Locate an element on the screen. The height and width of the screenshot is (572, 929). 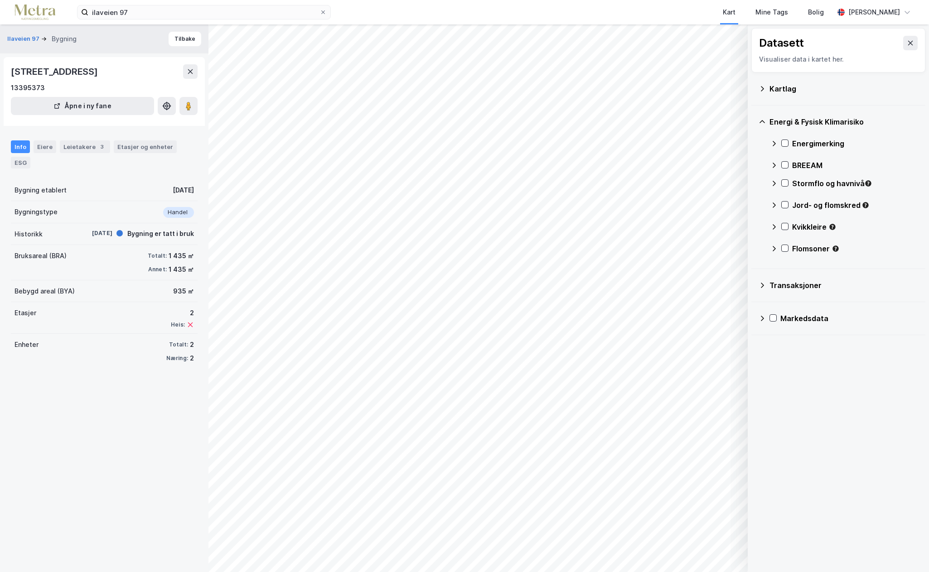
div: Eiere is located at coordinates (45, 147).